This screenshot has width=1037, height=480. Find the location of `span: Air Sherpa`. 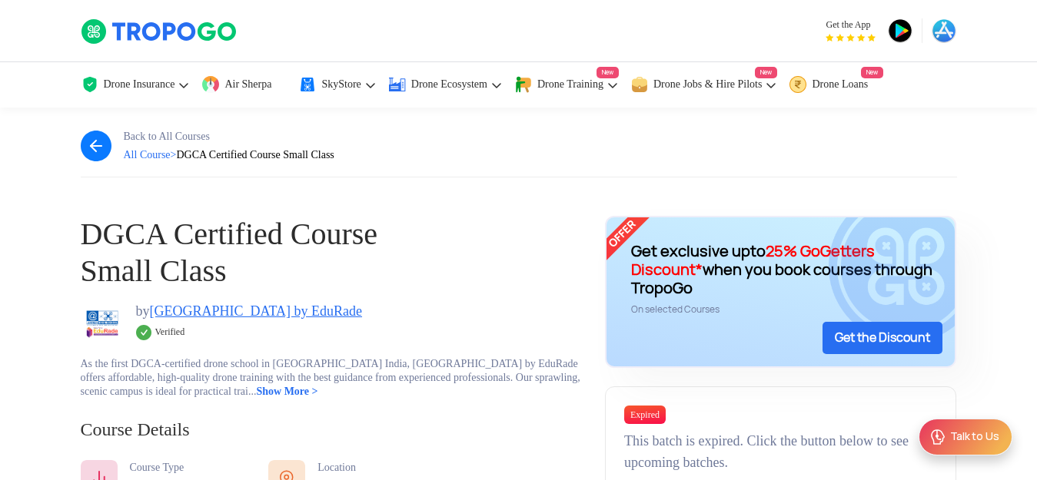

span: Air Sherpa is located at coordinates (247, 85).